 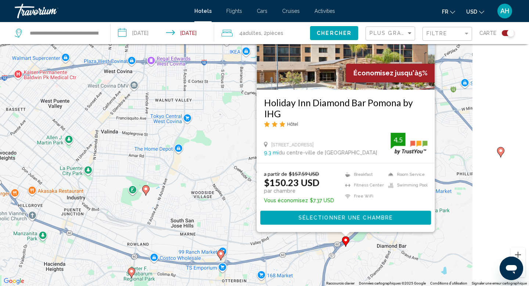 What do you see at coordinates (346, 217) in the screenshot?
I see `a: Sélectionner une chambre` at bounding box center [346, 217].